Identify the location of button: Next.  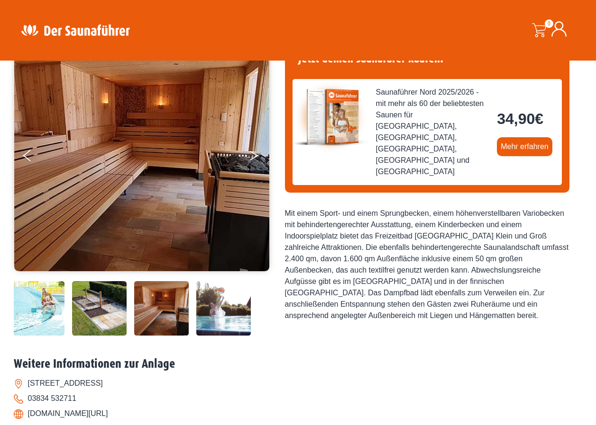
(261, 158).